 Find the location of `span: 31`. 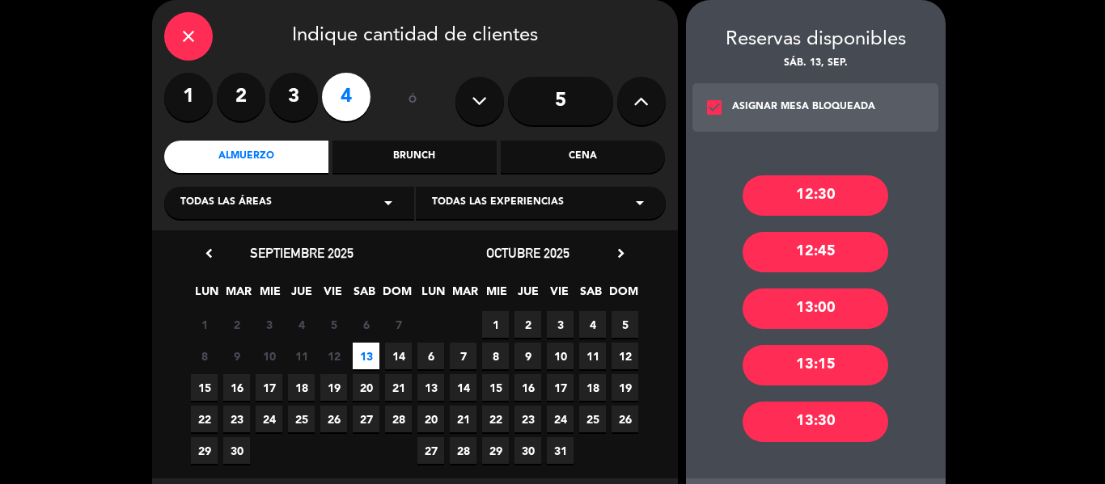

span: 31 is located at coordinates (560, 451).